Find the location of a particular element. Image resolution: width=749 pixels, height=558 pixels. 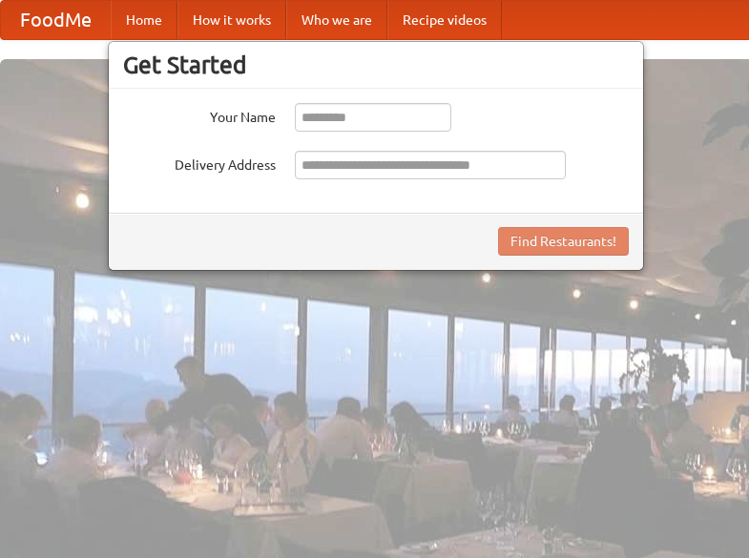

button: Find Restaurants! is located at coordinates (563, 241).